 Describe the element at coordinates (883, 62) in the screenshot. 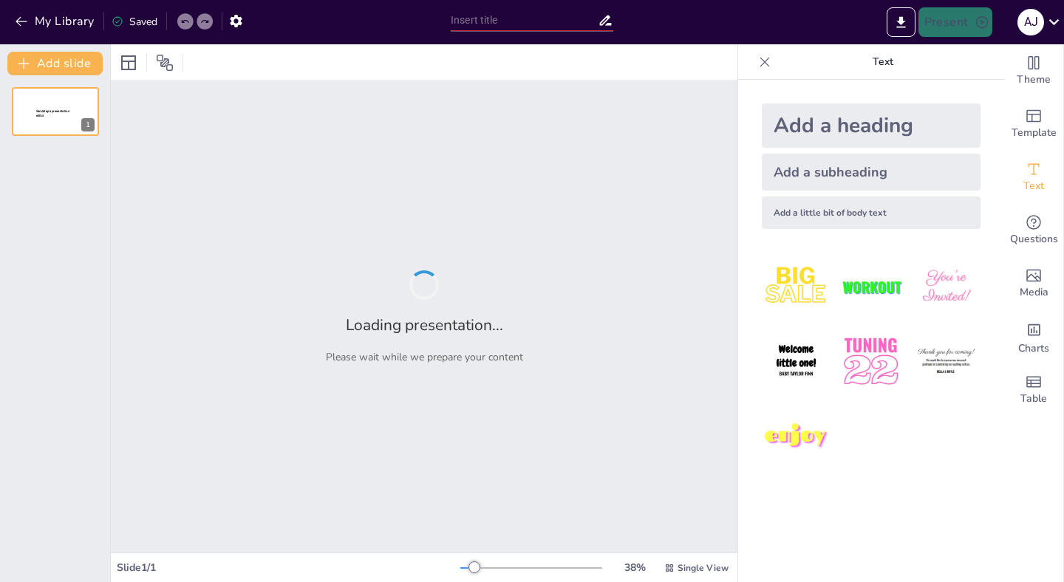

I see `p: Text` at that location.